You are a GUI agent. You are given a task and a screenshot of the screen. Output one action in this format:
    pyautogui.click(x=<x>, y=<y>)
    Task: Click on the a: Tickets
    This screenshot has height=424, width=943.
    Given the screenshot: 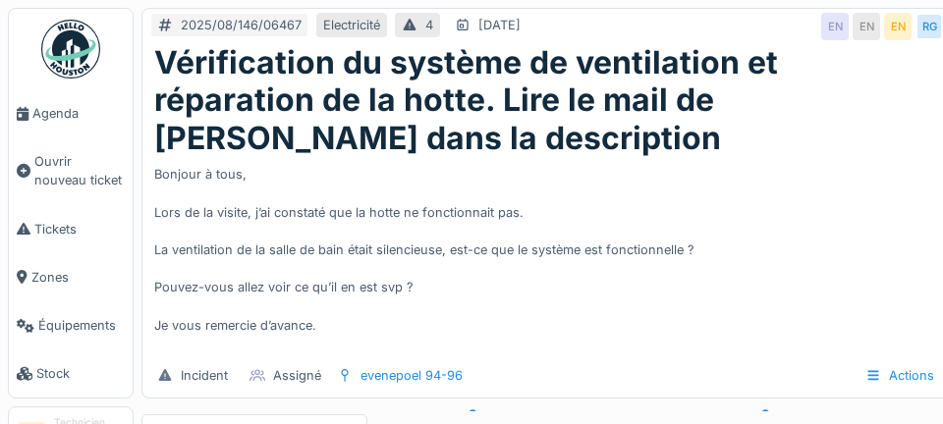 What is the action you would take?
    pyautogui.click(x=71, y=229)
    